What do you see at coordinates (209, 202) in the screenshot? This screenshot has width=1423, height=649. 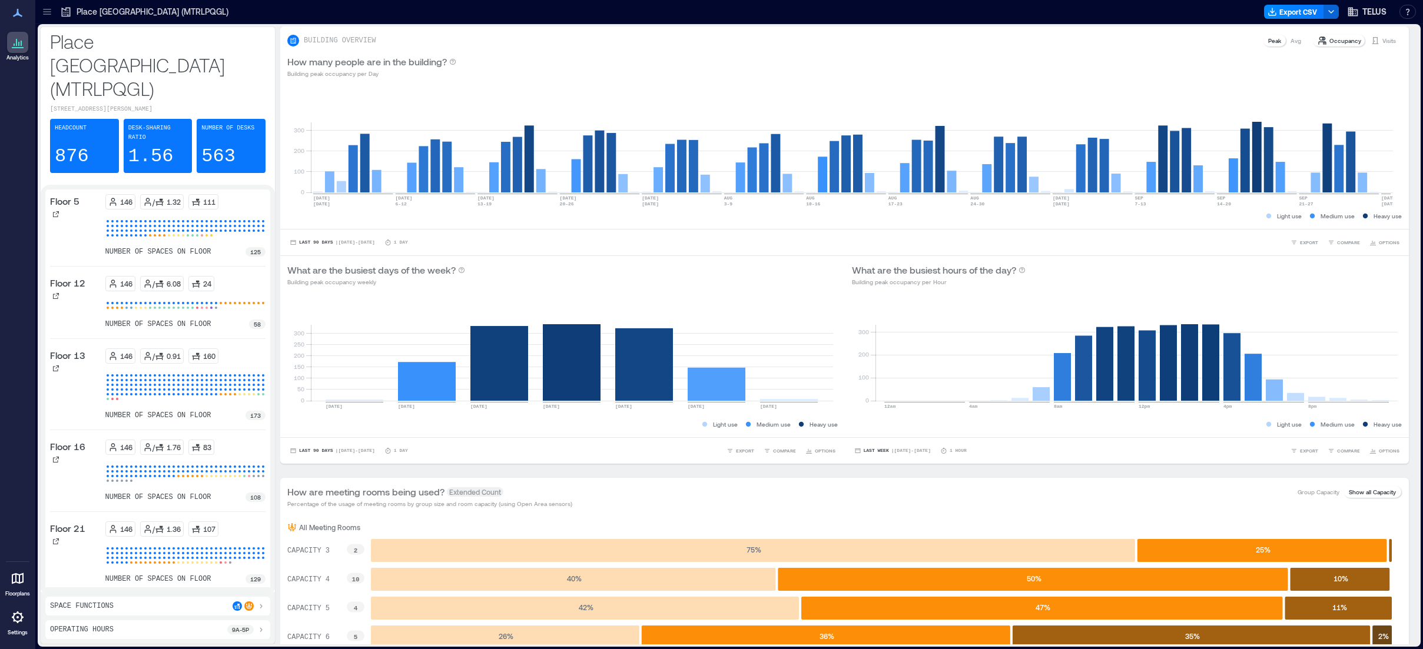 I see `p: 111` at bounding box center [209, 202].